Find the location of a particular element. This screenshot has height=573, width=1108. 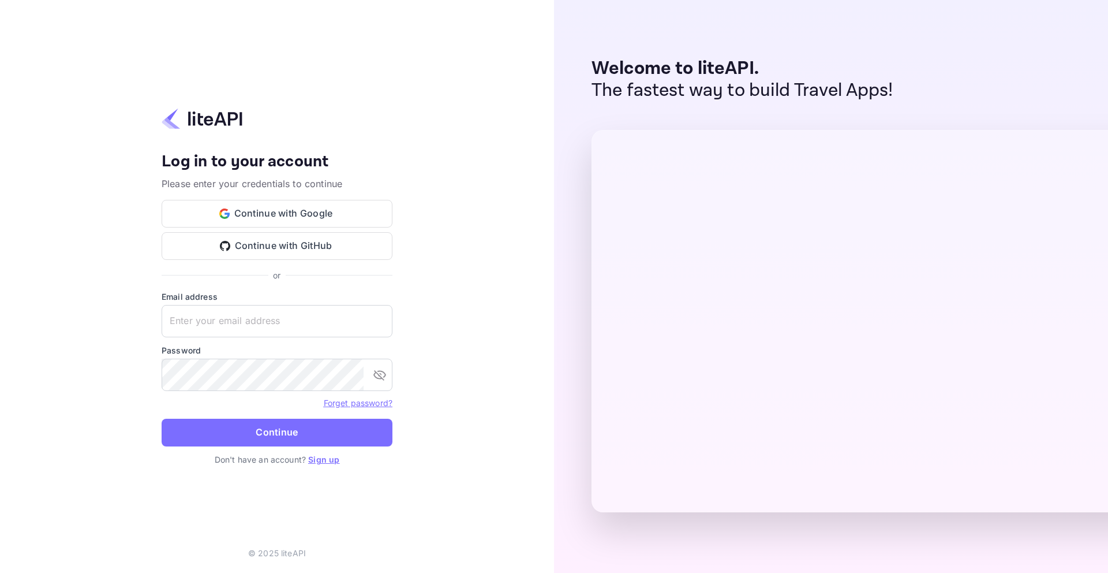

p: Please enter your credentials to continue is located at coordinates (277, 184).